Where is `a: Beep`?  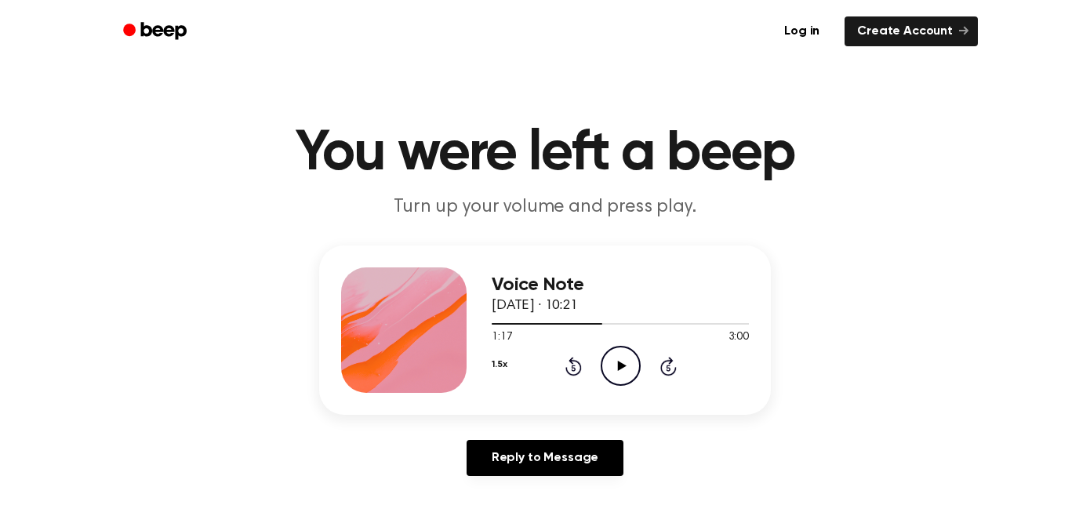
a: Beep is located at coordinates (156, 31).